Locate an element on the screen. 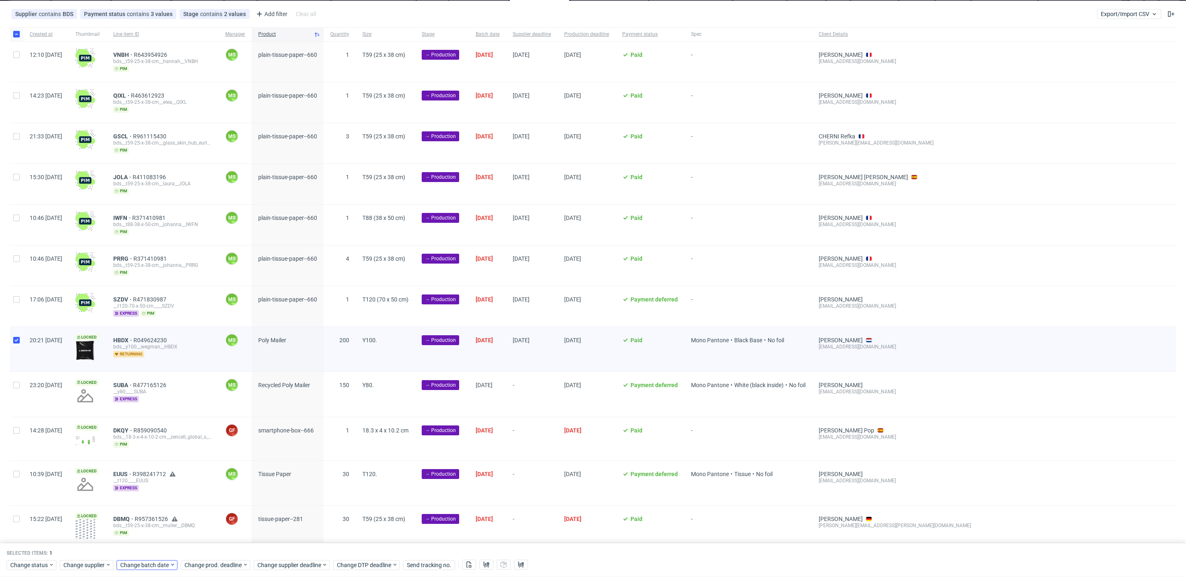 The height and width of the screenshot is (577, 1186). img: wHgJFi1I6lmhQAAAABJRU5ErkJggg== is located at coordinates (85, 303).